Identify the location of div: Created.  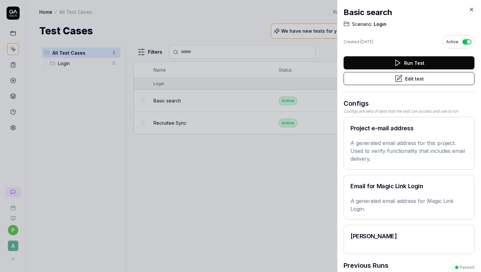
(358, 42).